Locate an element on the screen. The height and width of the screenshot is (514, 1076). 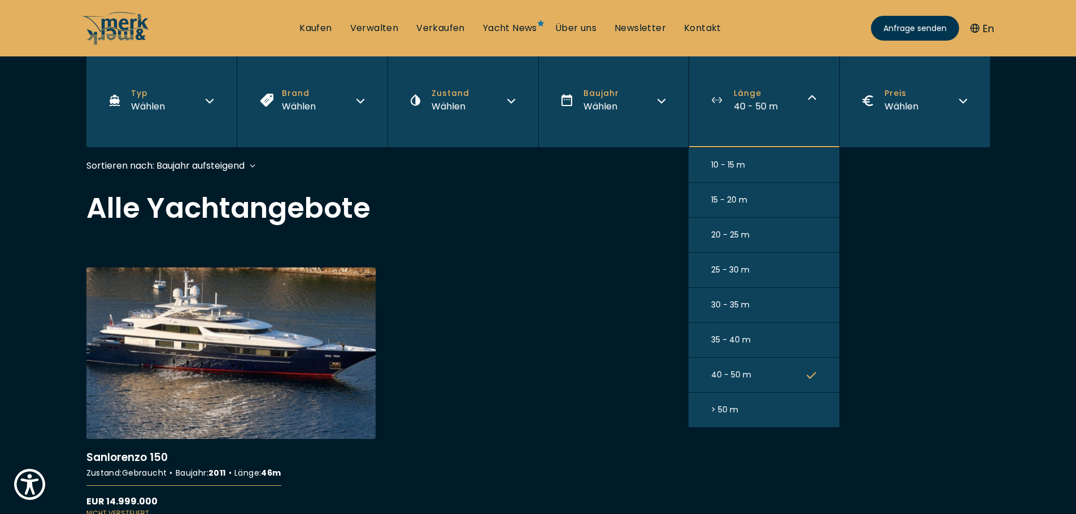
span: Zustand is located at coordinates (450, 93).